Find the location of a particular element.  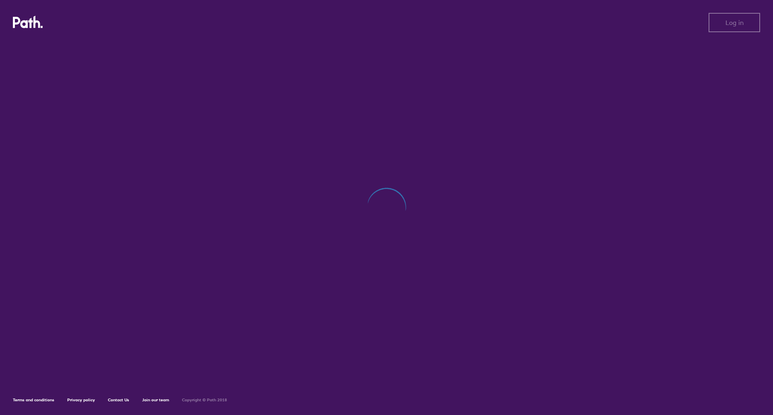

a: Terms and conditions is located at coordinates (33, 400).